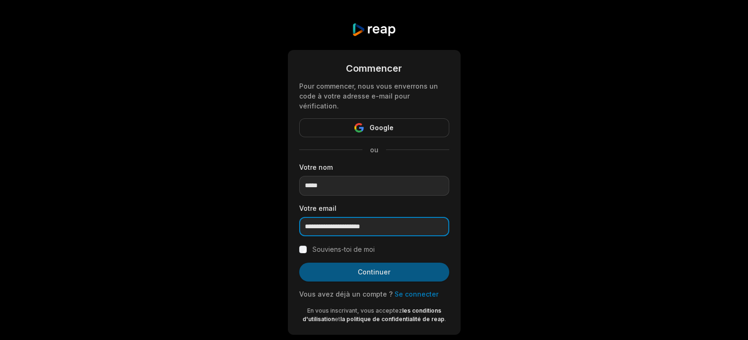  I want to click on a: la politique de confidentialité de reap, so click(392, 319).